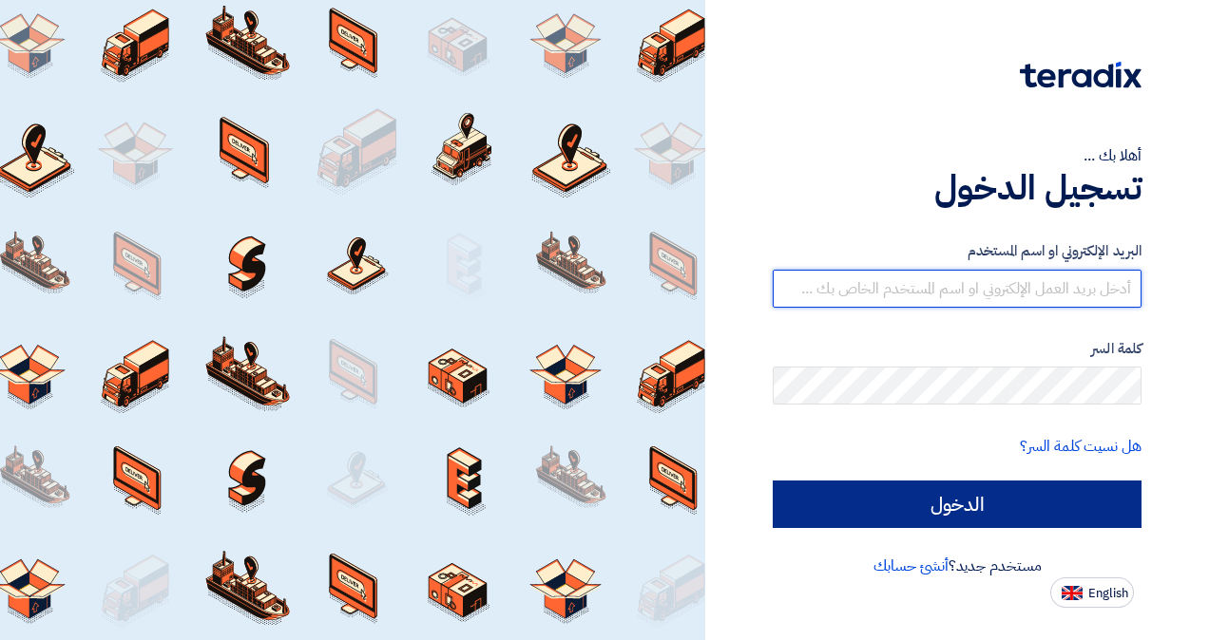 The image size is (1209, 640). I want to click on label: البريد الإلكتروني او اسم المستخدم, so click(957, 251).